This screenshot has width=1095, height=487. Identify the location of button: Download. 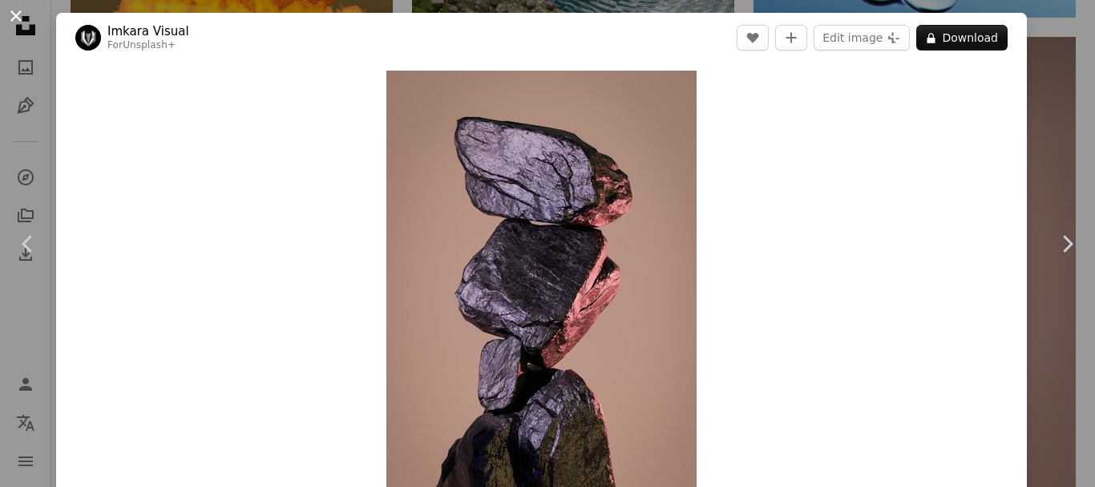
(962, 38).